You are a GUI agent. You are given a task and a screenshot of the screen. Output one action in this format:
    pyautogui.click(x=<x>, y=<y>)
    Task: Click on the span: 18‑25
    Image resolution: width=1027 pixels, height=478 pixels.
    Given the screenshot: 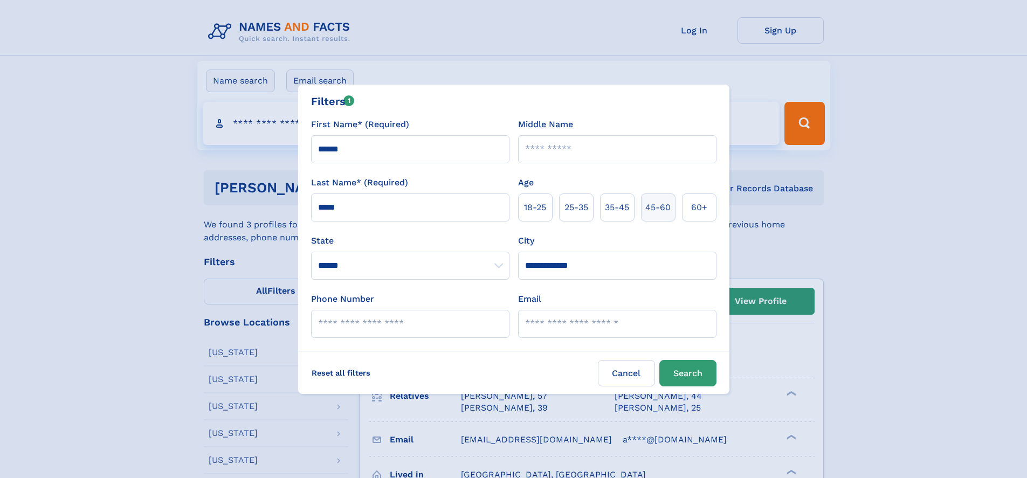 What is the action you would take?
    pyautogui.click(x=535, y=208)
    